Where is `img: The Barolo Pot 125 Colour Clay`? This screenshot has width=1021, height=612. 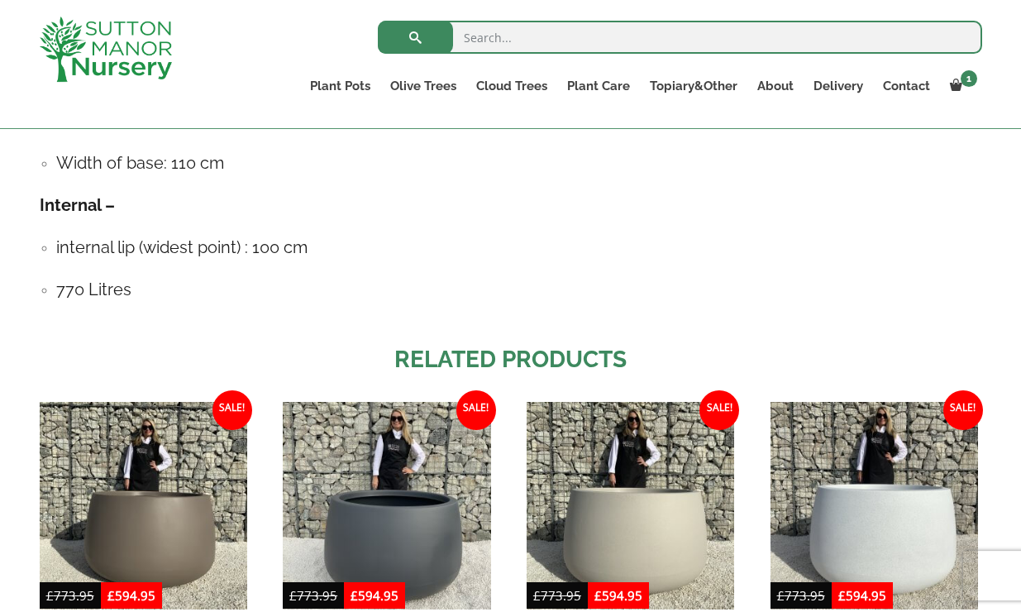
img: The Barolo Pot 125 Colour Clay is located at coordinates (143, 505).